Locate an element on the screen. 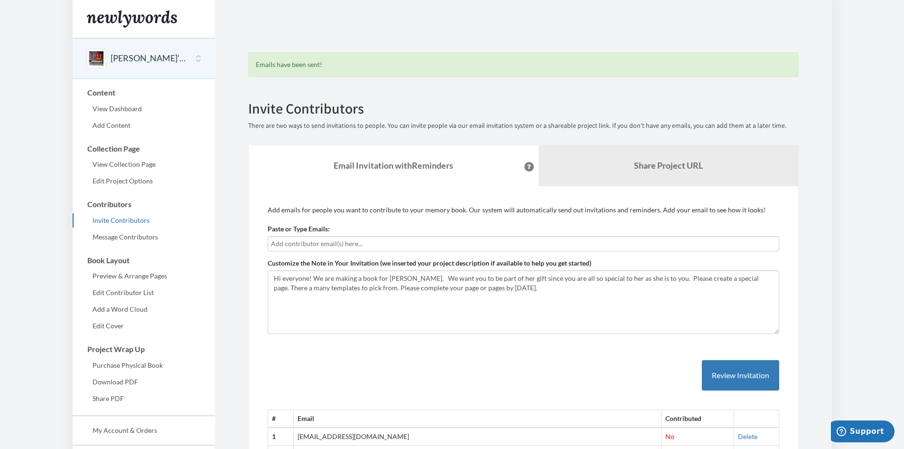 This screenshot has height=449, width=904. span: No is located at coordinates (670, 436).